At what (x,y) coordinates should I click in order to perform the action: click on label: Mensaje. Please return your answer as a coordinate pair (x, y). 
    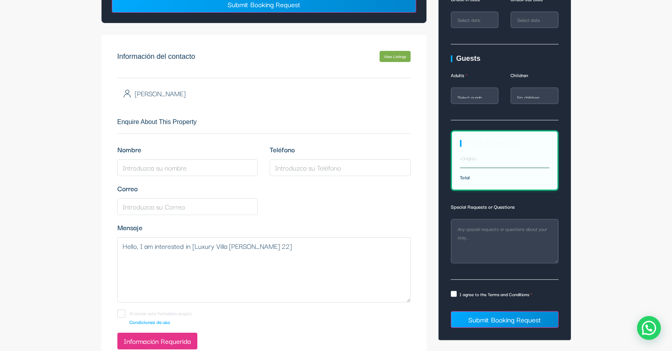
    Looking at the image, I should click on (130, 229).